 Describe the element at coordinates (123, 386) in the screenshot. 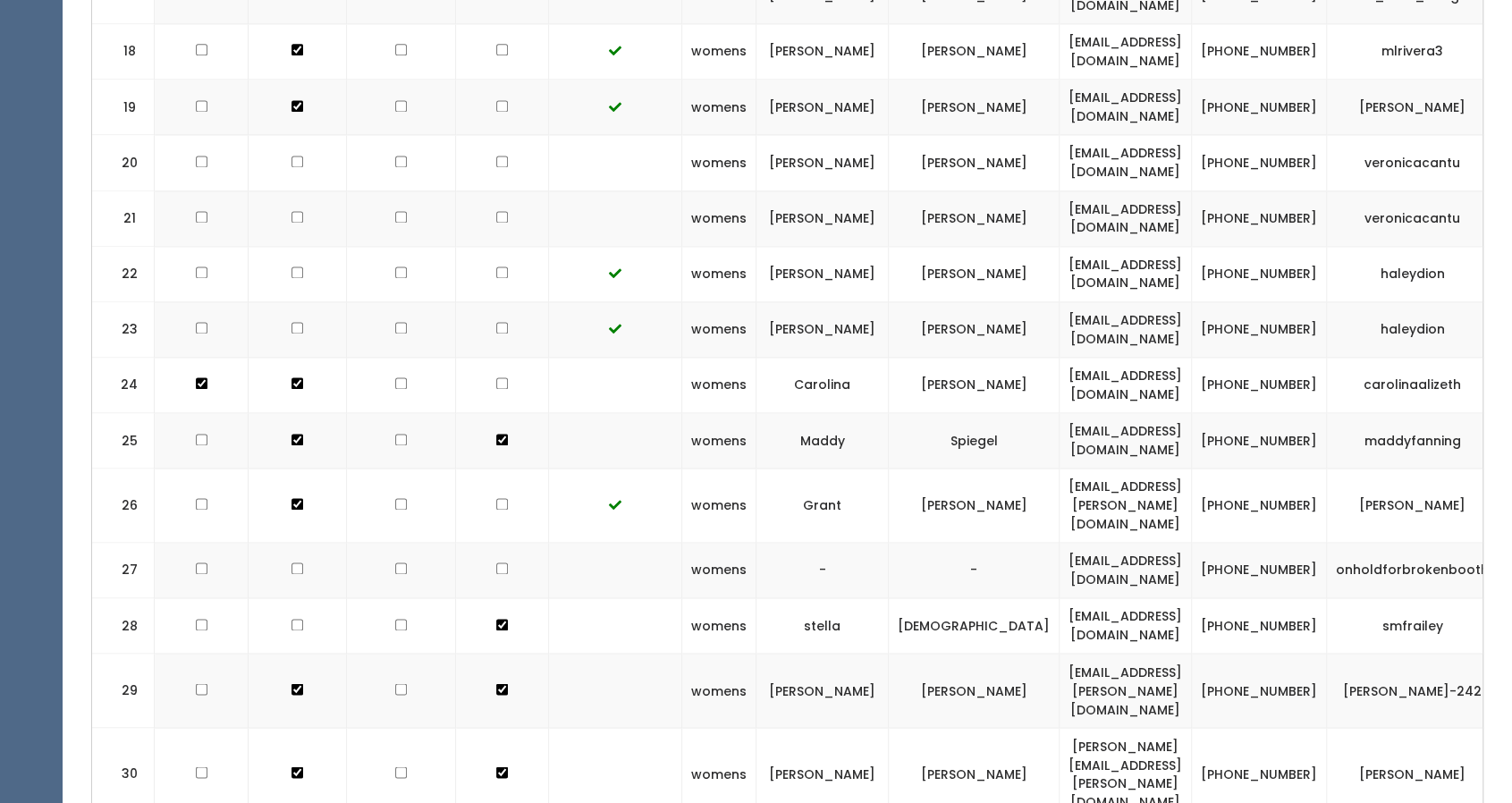

I see `td: 24` at that location.